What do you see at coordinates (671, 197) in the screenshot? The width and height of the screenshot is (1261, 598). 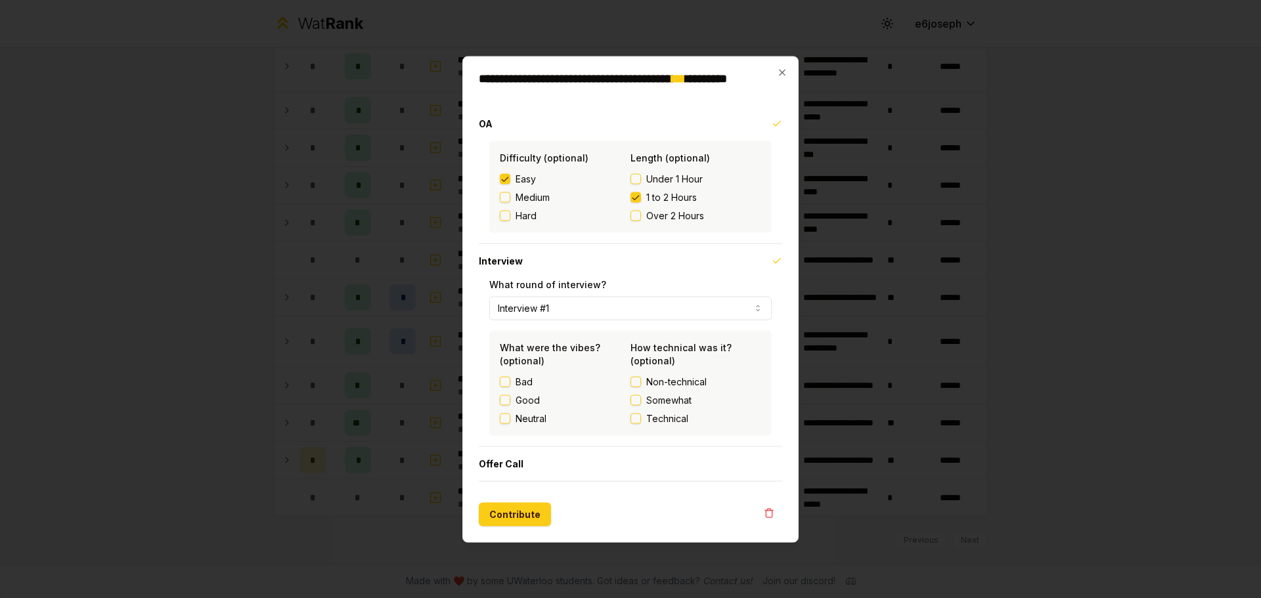 I see `span: 1 to 2 Hours` at bounding box center [671, 197].